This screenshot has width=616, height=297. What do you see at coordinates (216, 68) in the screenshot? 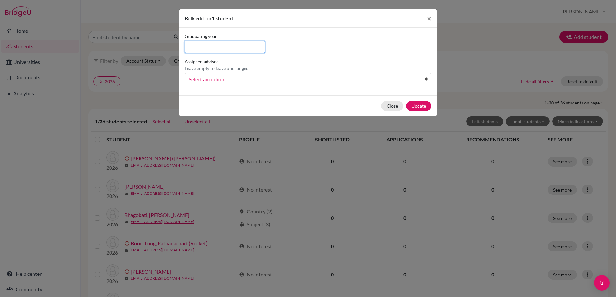
I see `p: Leave empty to leave unchanged` at bounding box center [216, 68].